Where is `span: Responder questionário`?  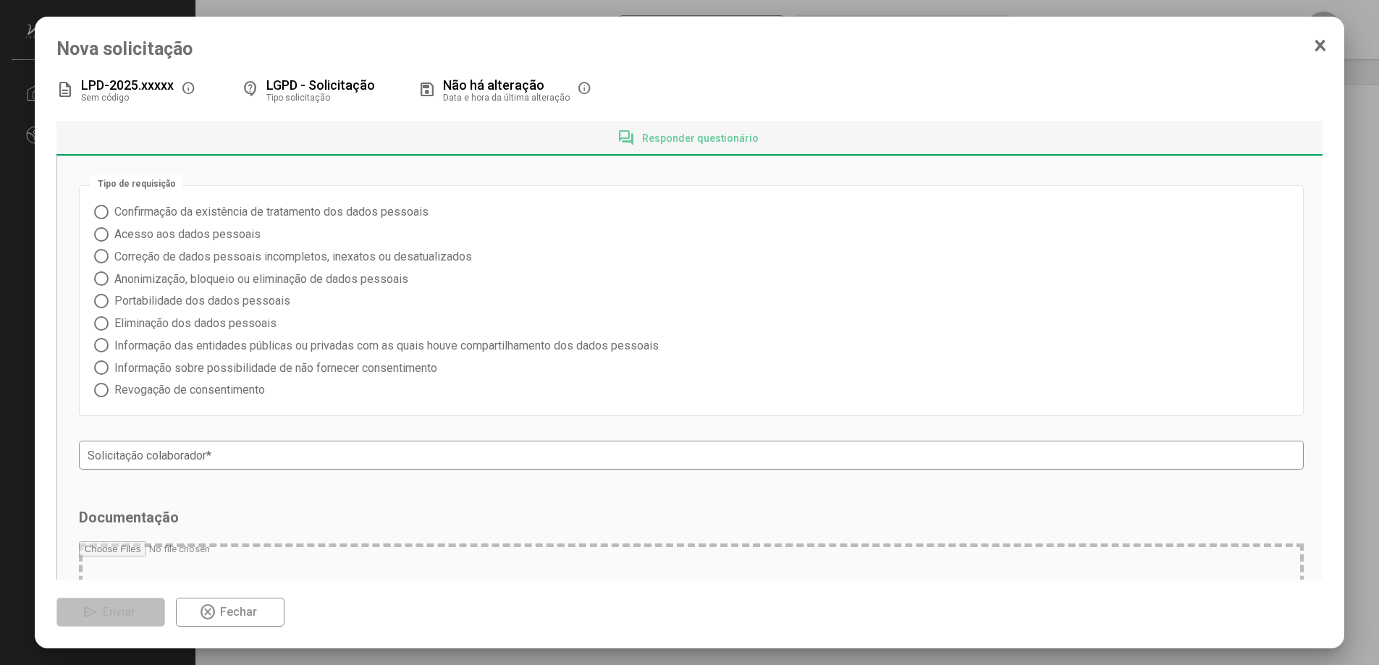
span: Responder questionário is located at coordinates (700, 138).